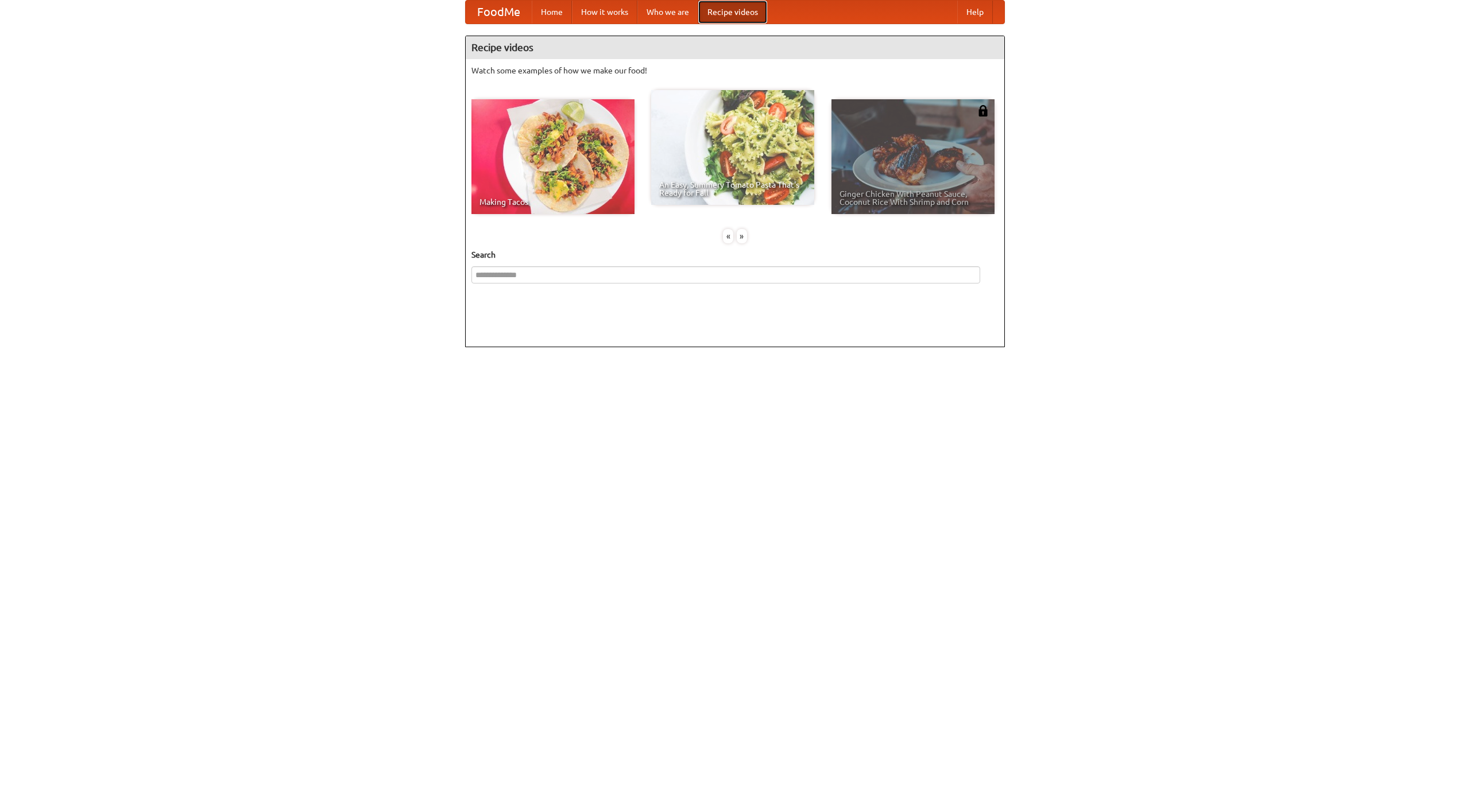 Image resolution: width=1470 pixels, height=812 pixels. I want to click on a: Recipe videos, so click(733, 12).